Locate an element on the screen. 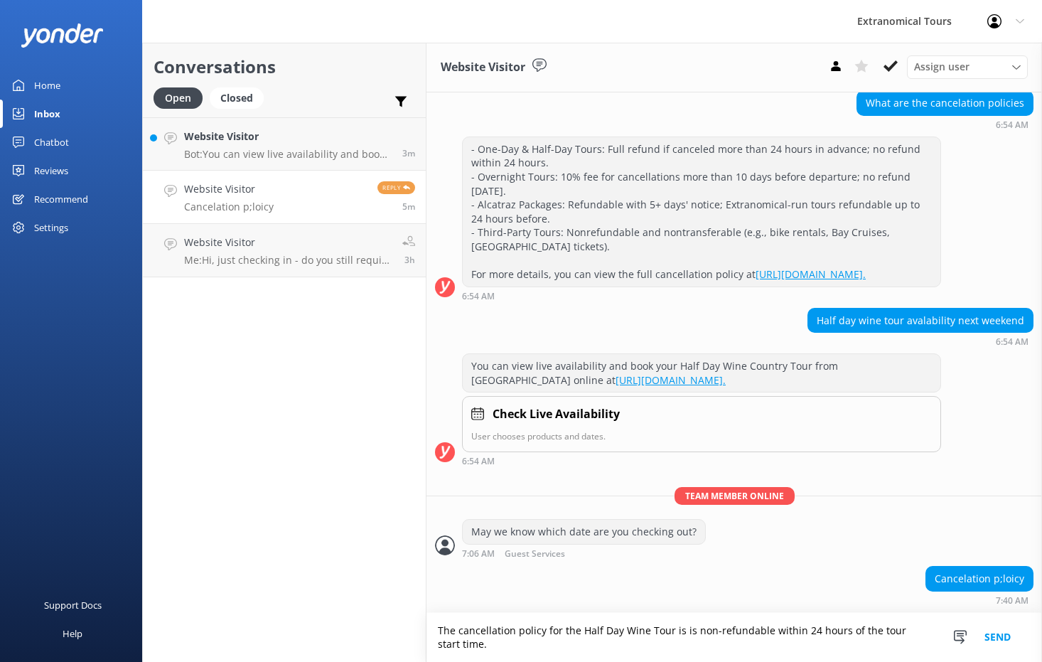 This screenshot has height=662, width=1042. div: What are the cancelation policies is located at coordinates (945, 103).